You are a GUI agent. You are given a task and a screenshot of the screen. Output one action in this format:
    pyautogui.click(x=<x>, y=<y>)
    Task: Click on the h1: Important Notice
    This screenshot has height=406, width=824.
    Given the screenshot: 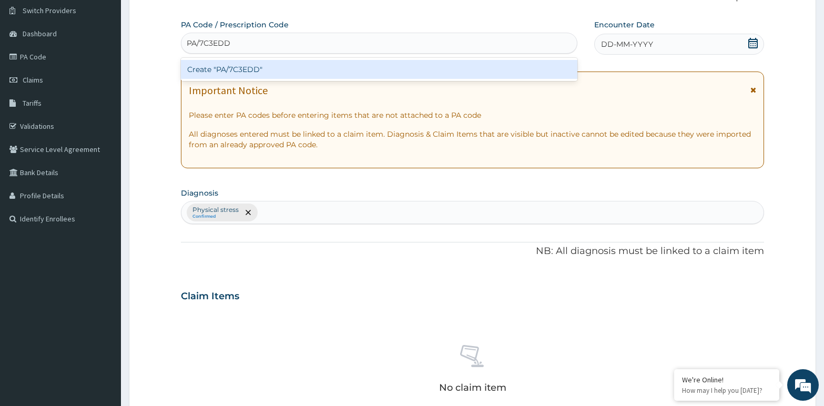 What is the action you would take?
    pyautogui.click(x=228, y=90)
    